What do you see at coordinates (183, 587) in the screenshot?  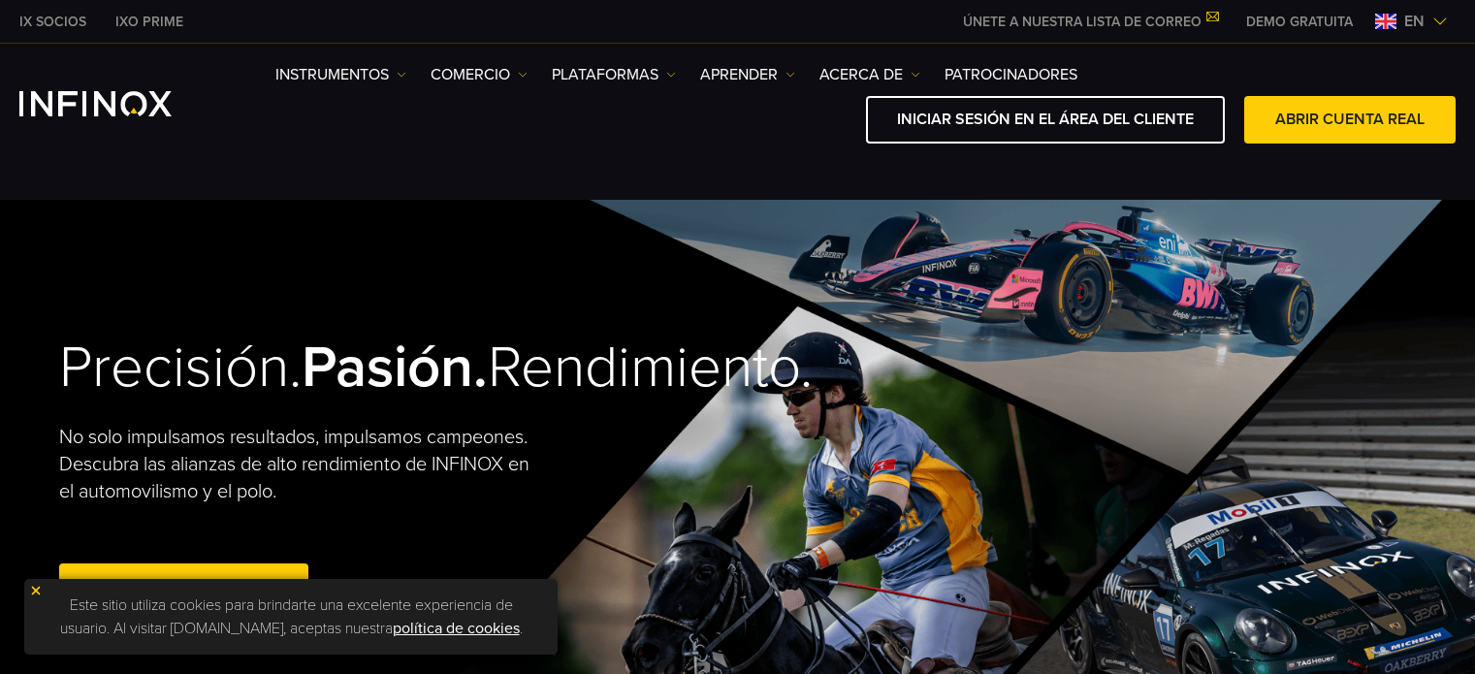 I see `font: Abrir una cuenta real` at bounding box center [183, 587].